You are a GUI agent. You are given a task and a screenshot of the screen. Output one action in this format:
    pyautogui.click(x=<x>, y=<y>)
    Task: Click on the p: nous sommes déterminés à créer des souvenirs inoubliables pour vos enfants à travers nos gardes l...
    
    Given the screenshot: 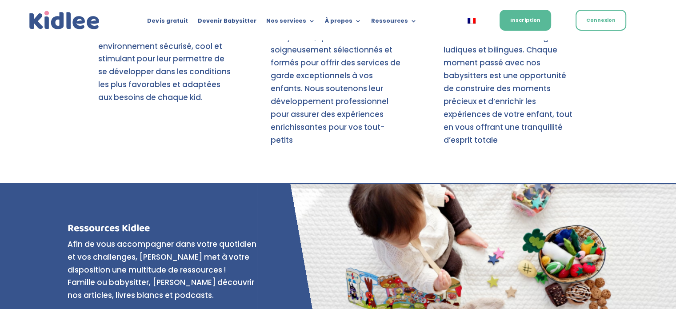 What is the action you would take?
    pyautogui.click(x=511, y=76)
    